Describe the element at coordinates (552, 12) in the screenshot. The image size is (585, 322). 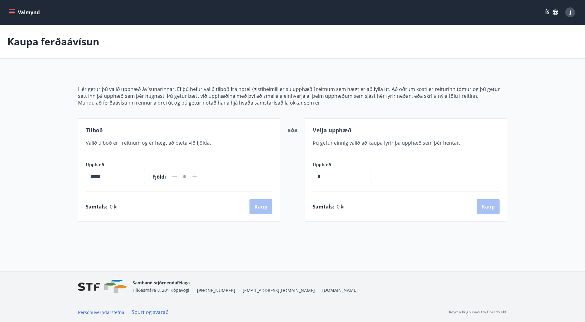
I see `button: ÍS` at that location.